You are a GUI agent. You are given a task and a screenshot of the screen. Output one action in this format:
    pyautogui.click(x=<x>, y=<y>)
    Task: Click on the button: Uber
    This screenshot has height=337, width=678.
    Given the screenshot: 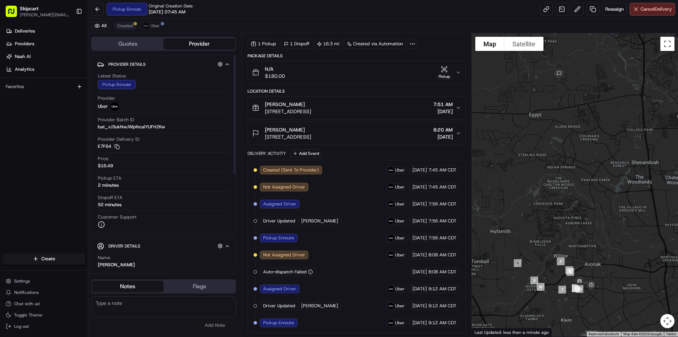 What is the action you would take?
    pyautogui.click(x=152, y=26)
    